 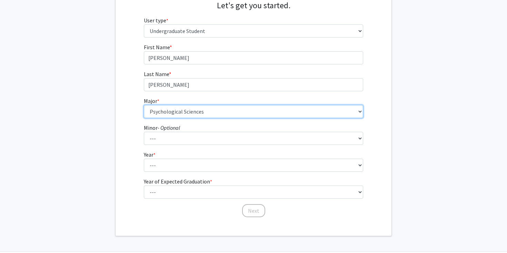 What do you see at coordinates (156, 74) in the screenshot?
I see `span: Last Name` at bounding box center [156, 74].